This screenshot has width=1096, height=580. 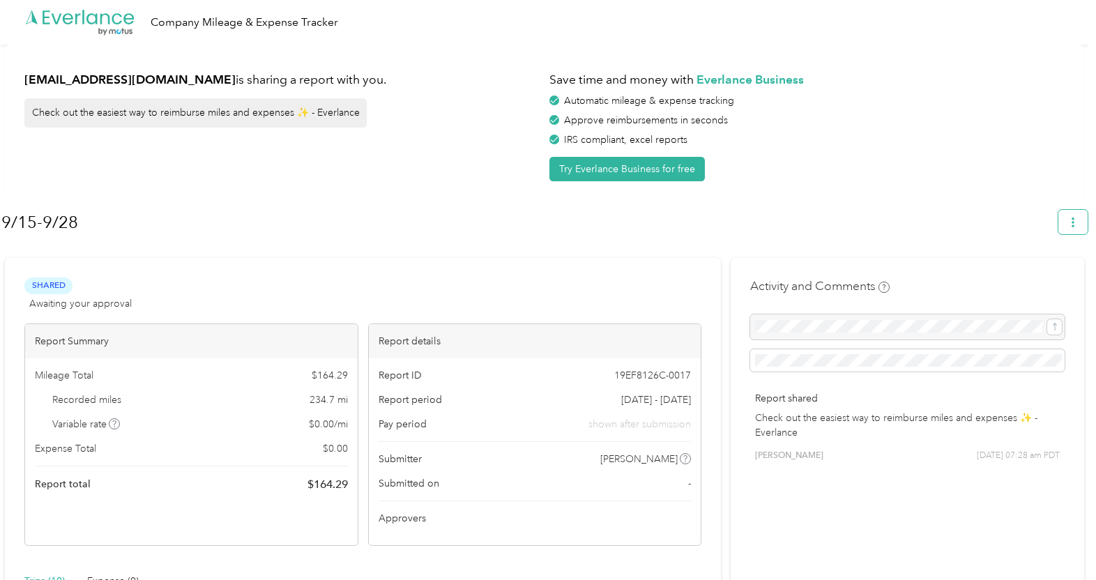 What do you see at coordinates (409, 483) in the screenshot?
I see `span: Submitted on` at bounding box center [409, 483].